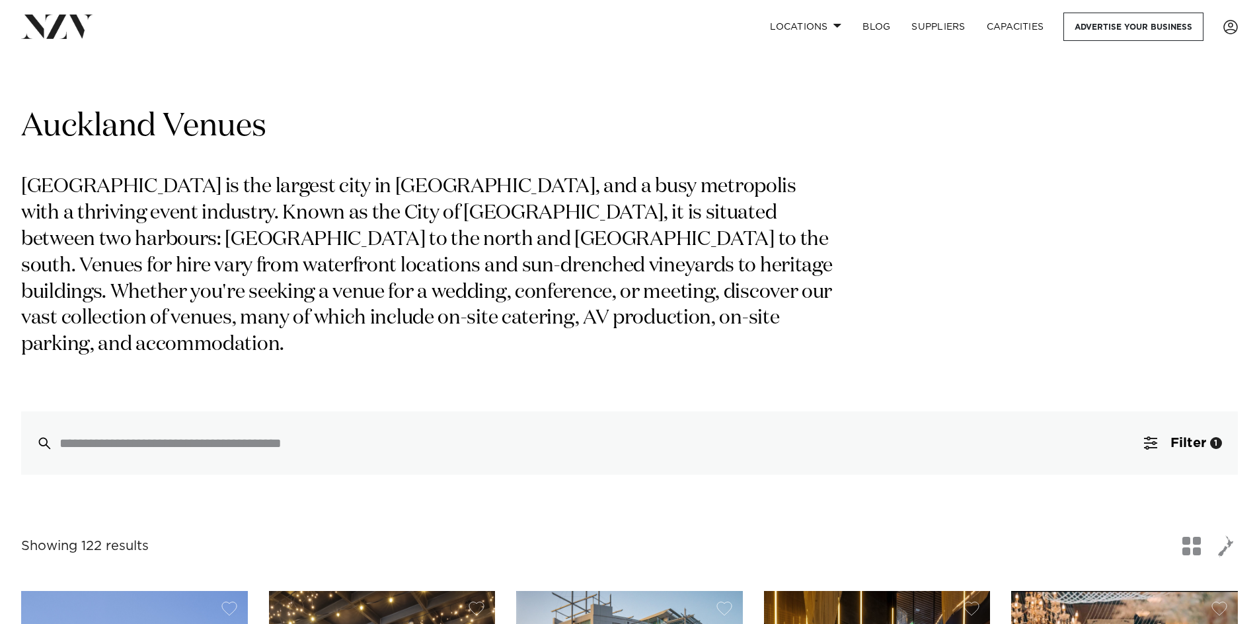 Image resolution: width=1259 pixels, height=624 pixels. Describe the element at coordinates (805, 26) in the screenshot. I see `a: Locations` at that location.